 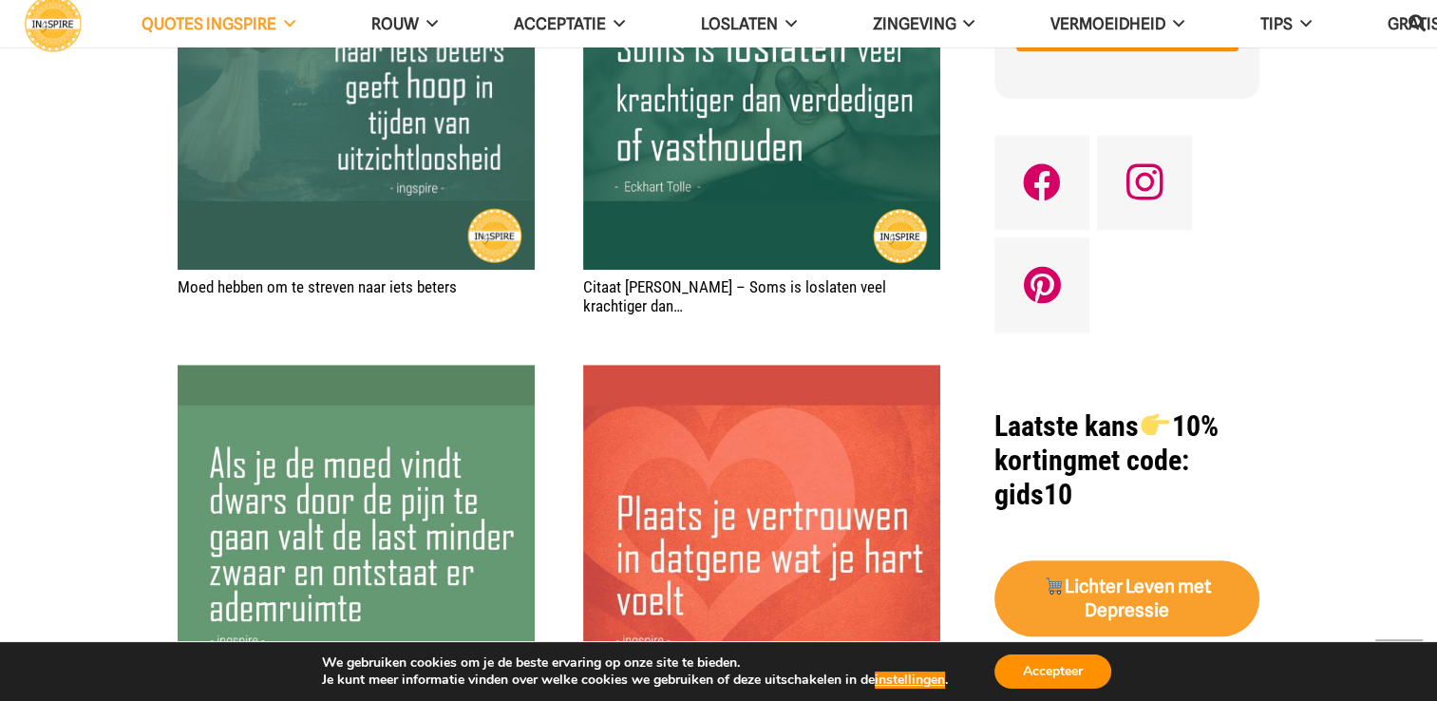 I want to click on p: Je kunt meer informatie vinden over welke cookies we gebruiken of deze uitschakelen in de ., so click(x=634, y=680).